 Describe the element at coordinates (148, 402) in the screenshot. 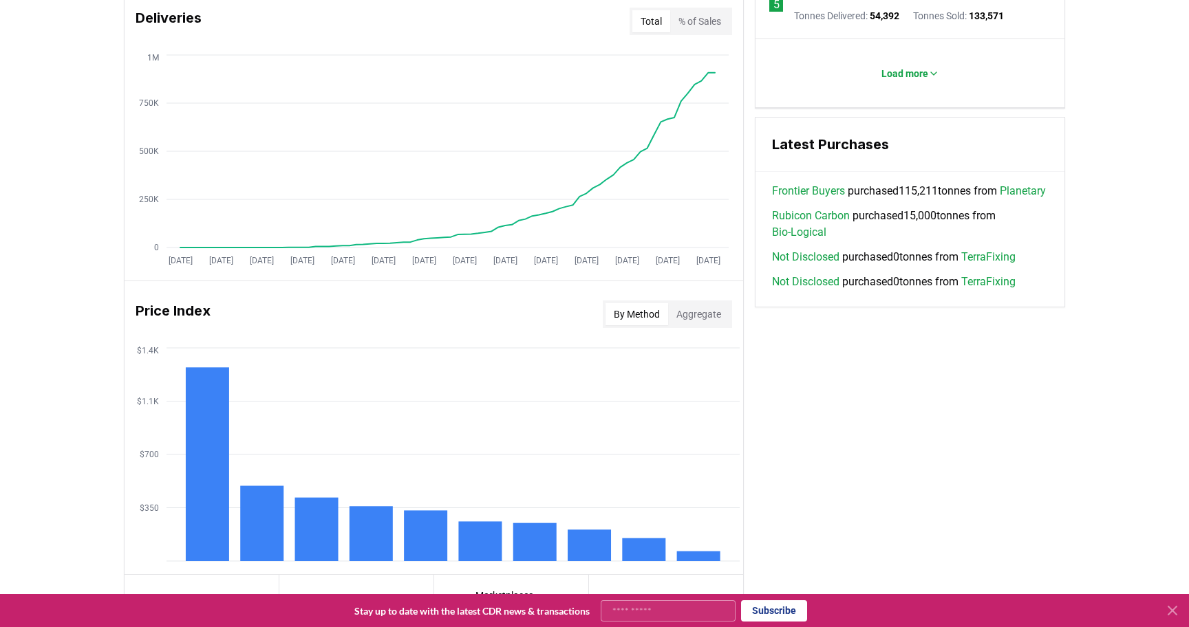

I see `tspan: $1.1K` at that location.